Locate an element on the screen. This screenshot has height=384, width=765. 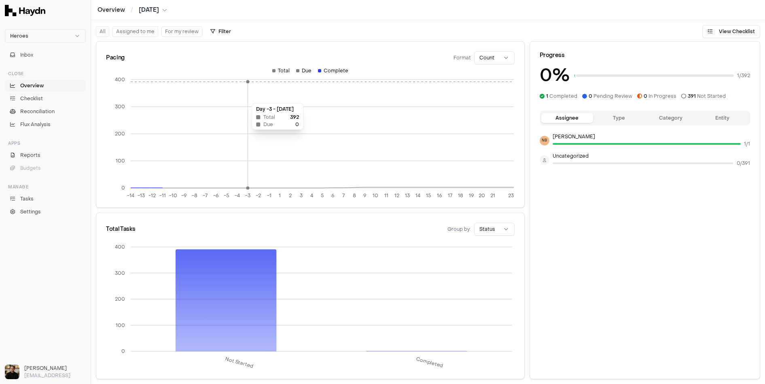
a: Tasks is located at coordinates (45, 199).